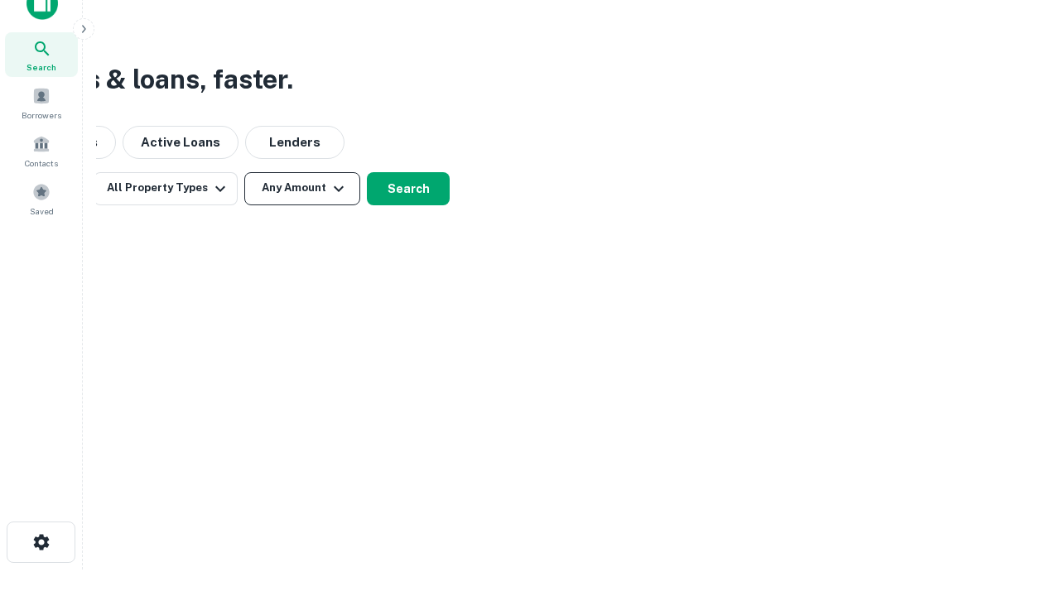 The height and width of the screenshot is (596, 1060). Describe the element at coordinates (41, 199) in the screenshot. I see `a: Saved` at that location.